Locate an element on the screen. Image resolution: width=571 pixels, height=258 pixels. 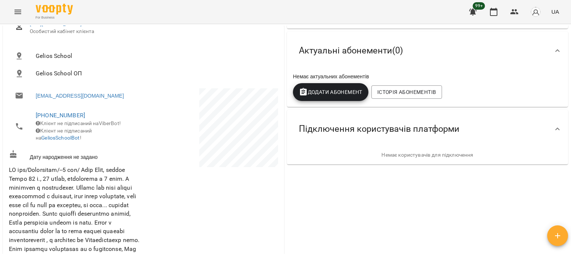
div: Актуальні абонементи(0) is located at coordinates (427, 51).